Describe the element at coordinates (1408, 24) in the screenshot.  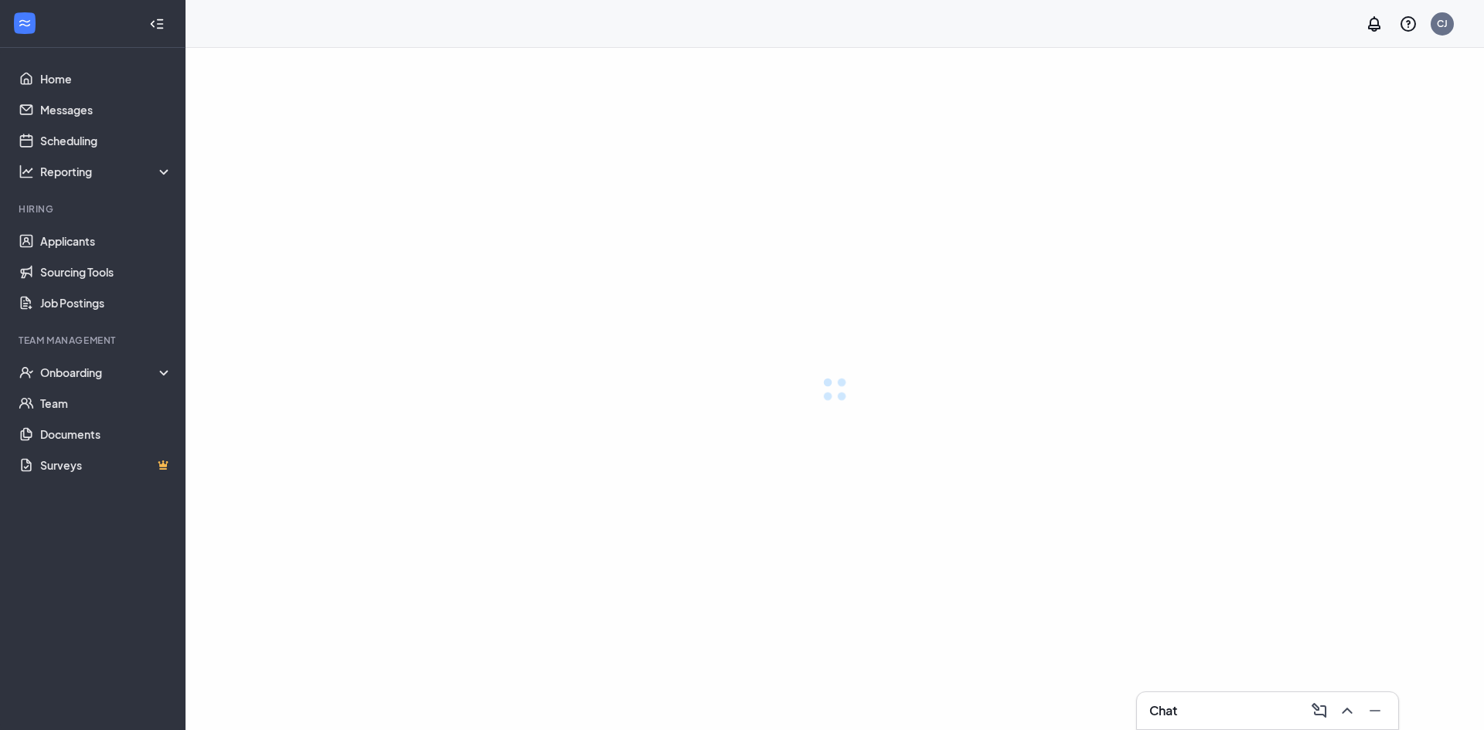
I see `svg: QuestionInfo` at that location.